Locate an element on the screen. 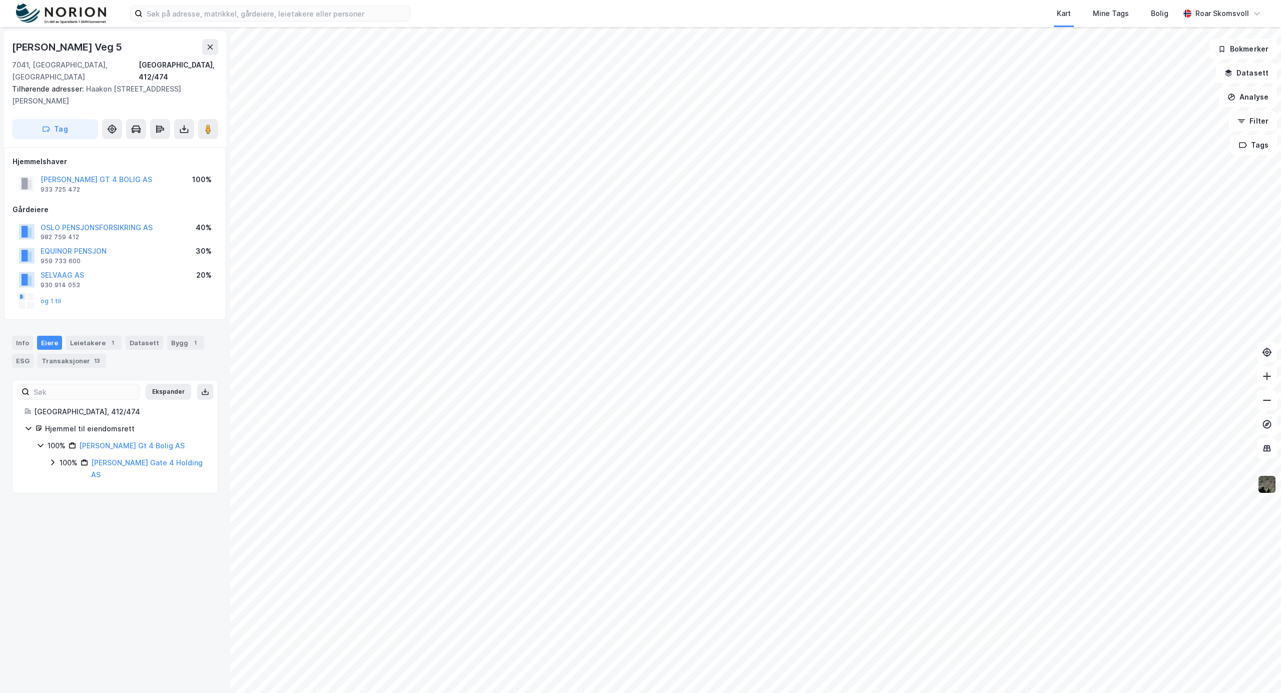 The image size is (1281, 693). button: Tags is located at coordinates (1254, 145).